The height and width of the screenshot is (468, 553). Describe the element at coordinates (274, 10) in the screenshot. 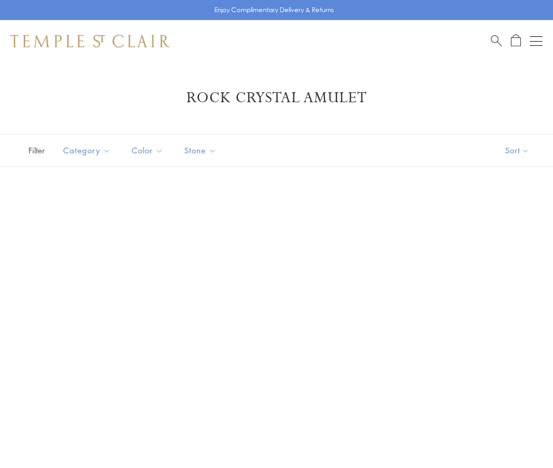

I see `p: Enjoy Complimentary Delivery & Returns` at that location.